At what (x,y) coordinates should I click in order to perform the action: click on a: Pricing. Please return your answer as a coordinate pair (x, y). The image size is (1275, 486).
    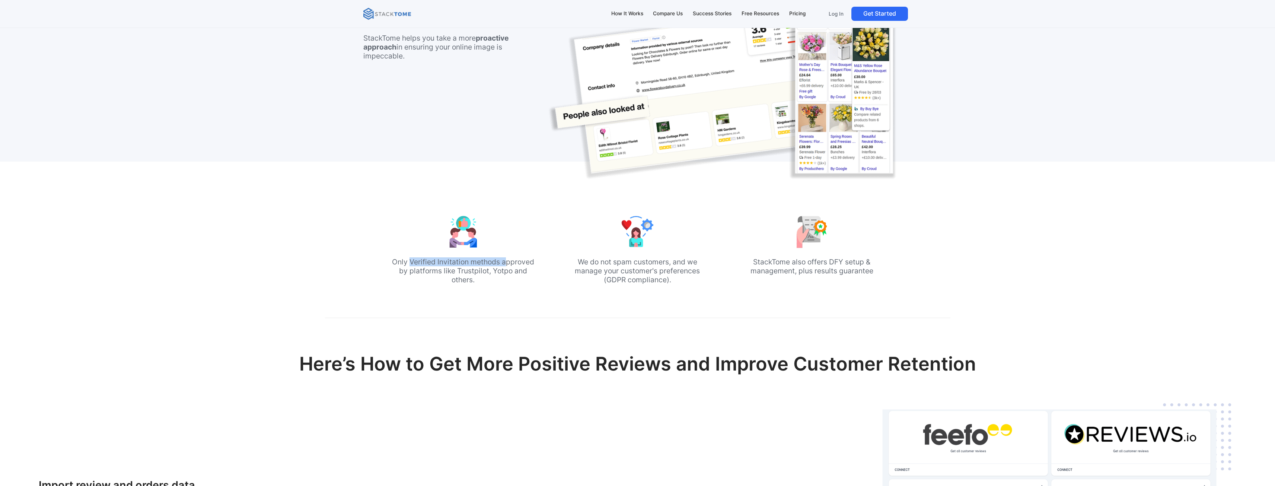
    Looking at the image, I should click on (797, 14).